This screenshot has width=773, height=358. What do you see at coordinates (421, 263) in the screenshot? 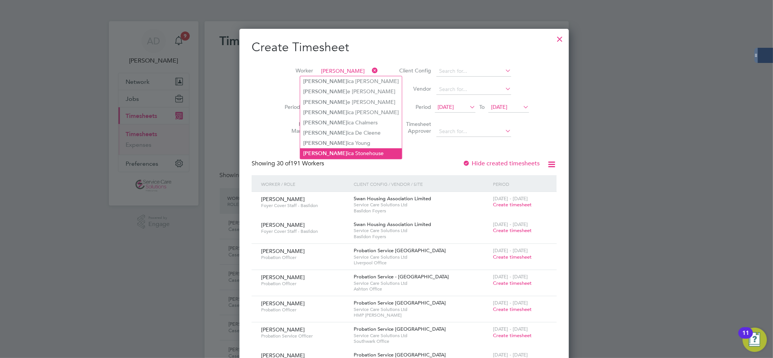
I see `span: Liverpool Office` at bounding box center [421, 263].